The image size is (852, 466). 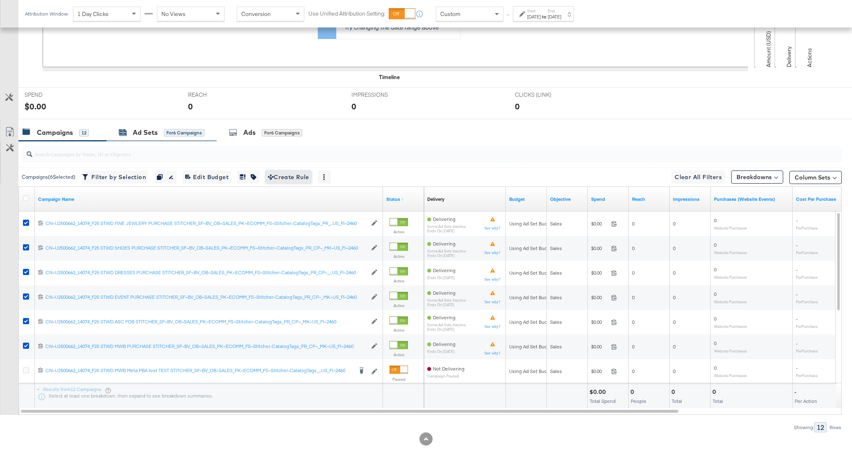 I want to click on div: Ad Sets, so click(x=145, y=132).